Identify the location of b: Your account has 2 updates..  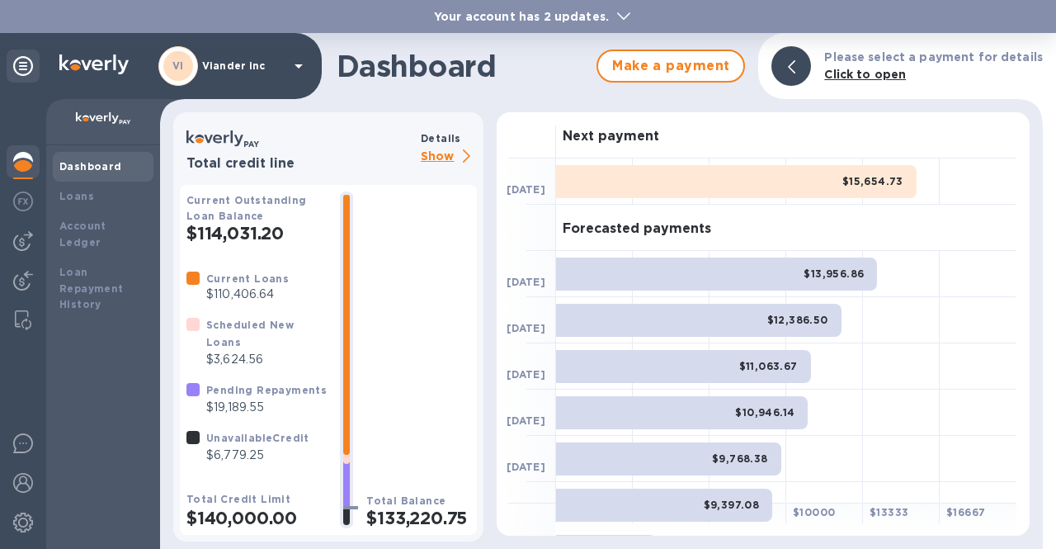
(521, 17).